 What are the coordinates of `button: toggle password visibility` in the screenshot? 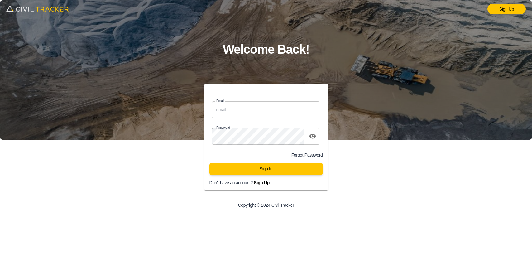 It's located at (312, 136).